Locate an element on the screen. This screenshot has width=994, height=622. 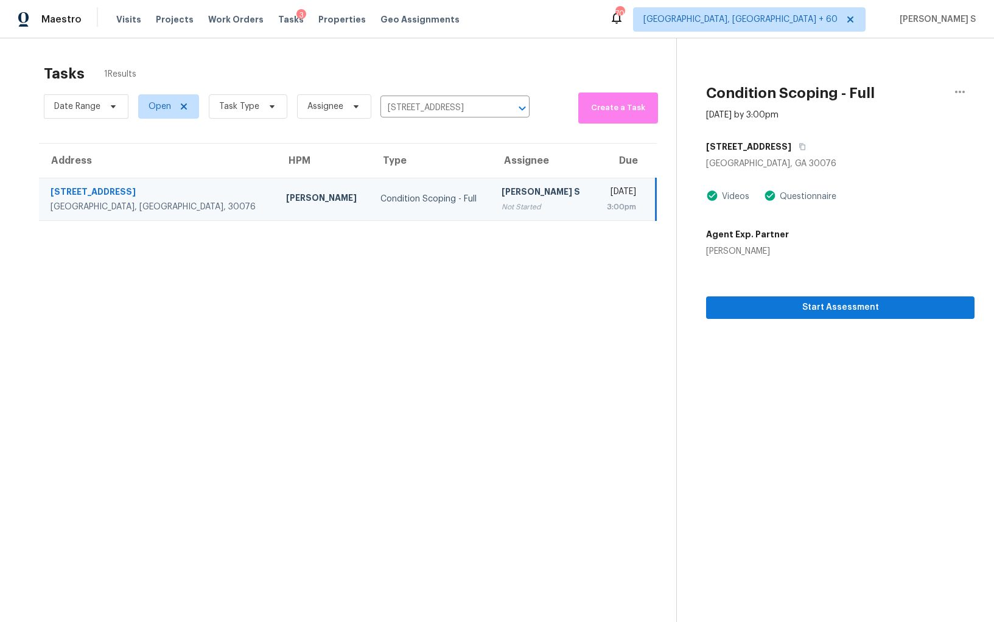
button: Start Assessment is located at coordinates (840, 307).